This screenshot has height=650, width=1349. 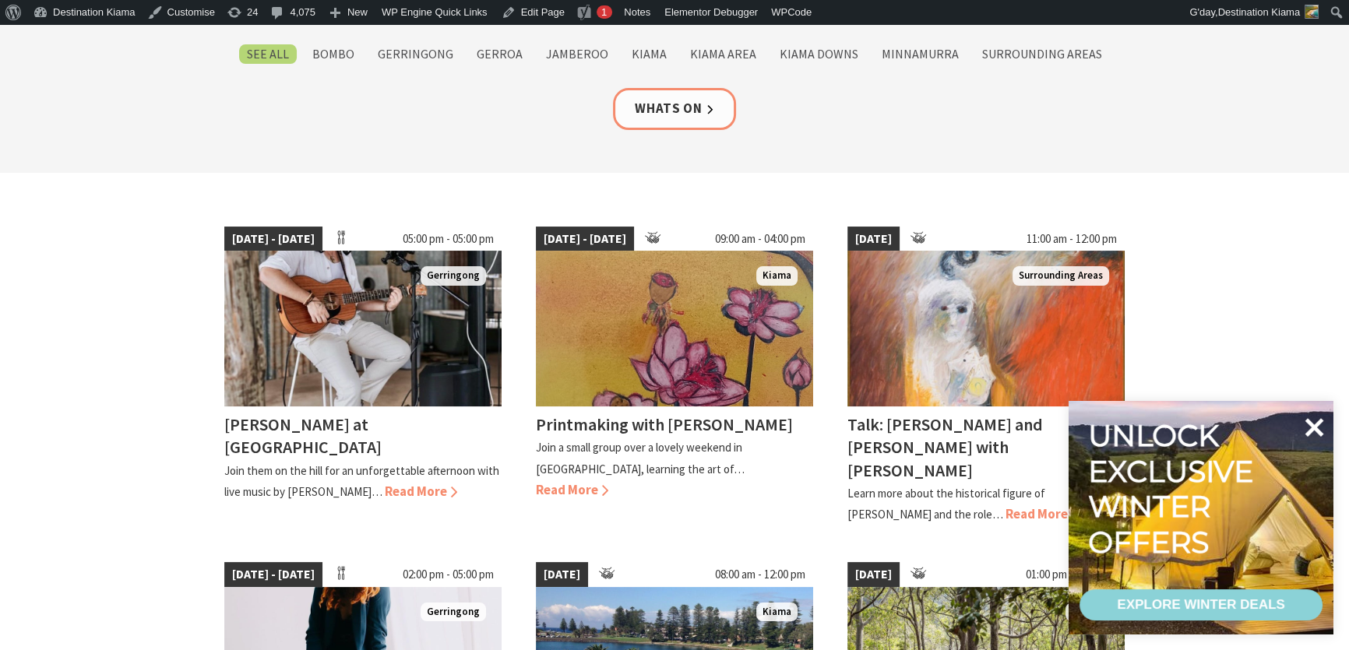 What do you see at coordinates (415, 54) in the screenshot?
I see `label: Gerringong` at bounding box center [415, 54].